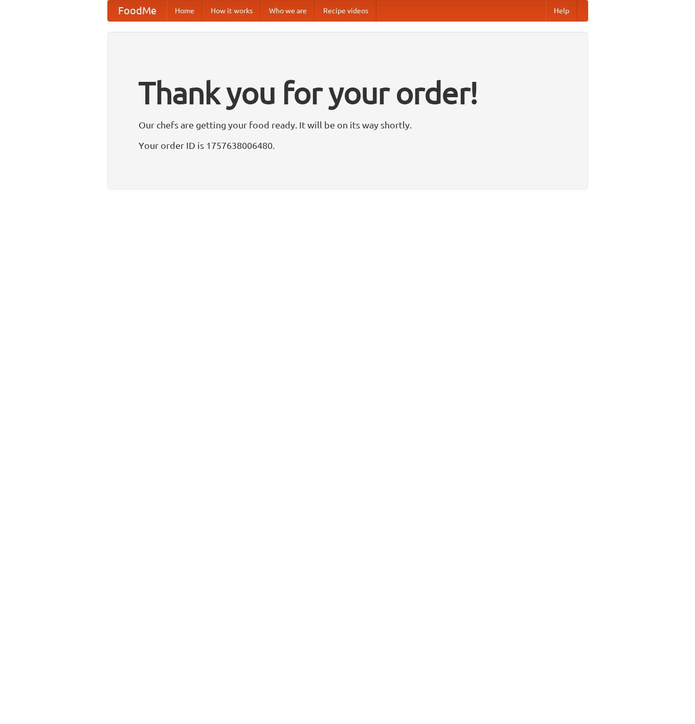 The image size is (695, 724). What do you see at coordinates (562, 11) in the screenshot?
I see `a: Help` at bounding box center [562, 11].